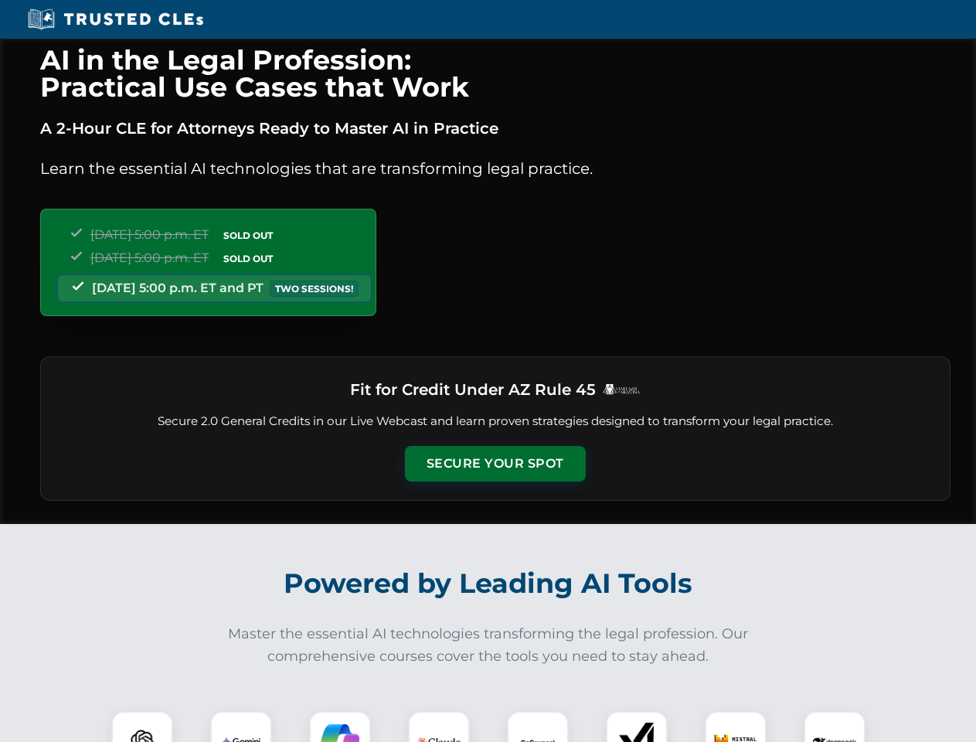 The height and width of the screenshot is (742, 976). Describe the element at coordinates (621, 389) in the screenshot. I see `img: Logo` at that location.